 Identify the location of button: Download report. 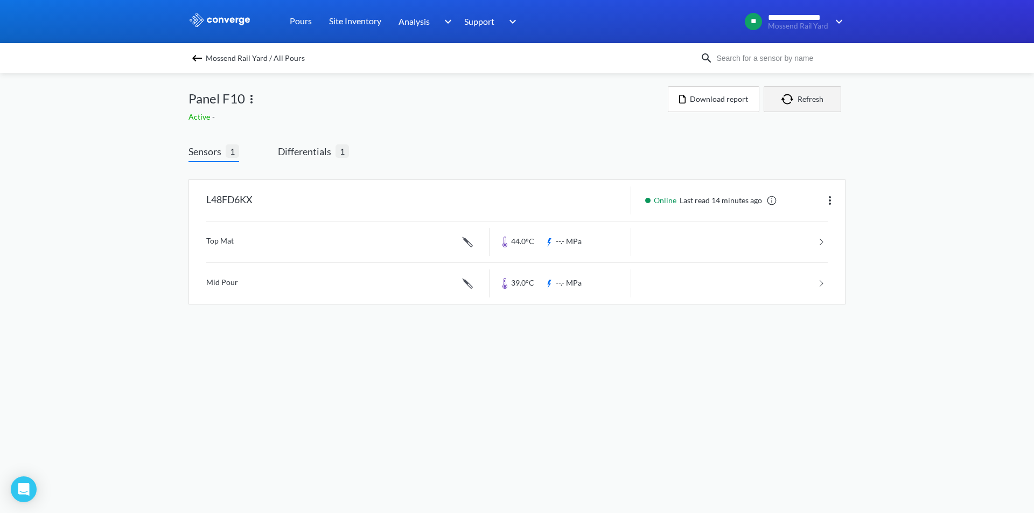
(713, 99).